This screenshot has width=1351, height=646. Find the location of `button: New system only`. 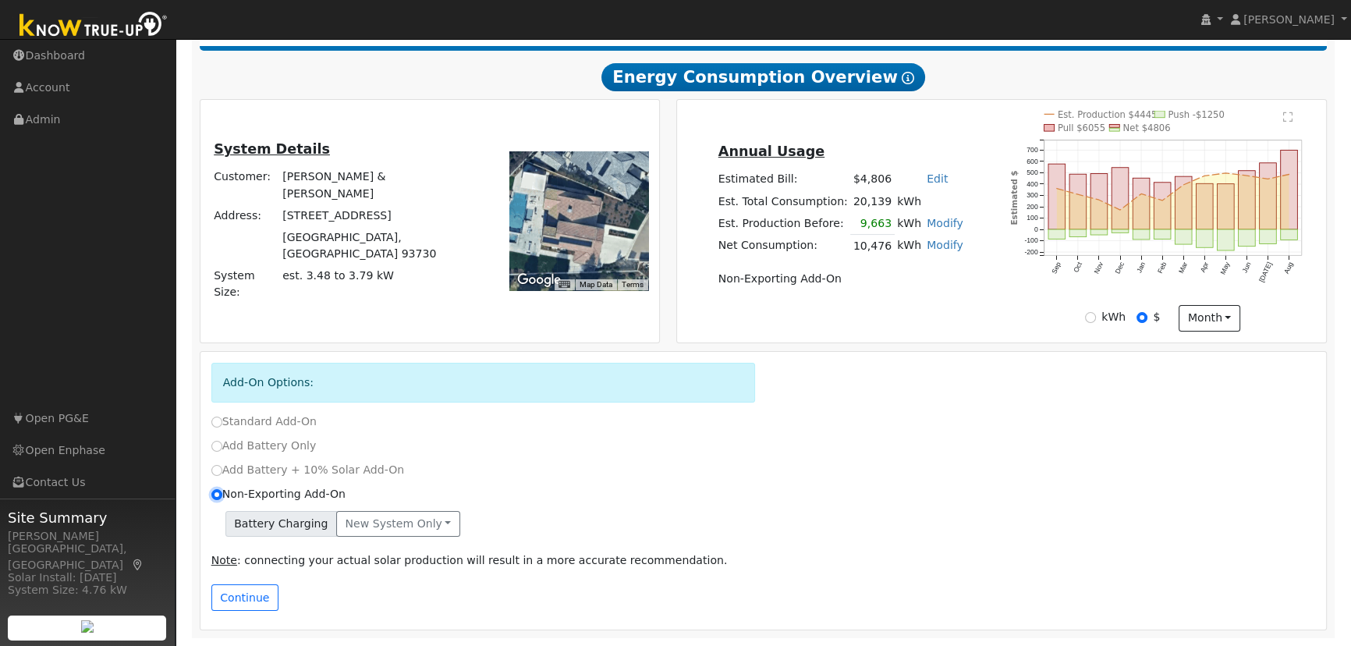

button: New system only is located at coordinates (398, 524).